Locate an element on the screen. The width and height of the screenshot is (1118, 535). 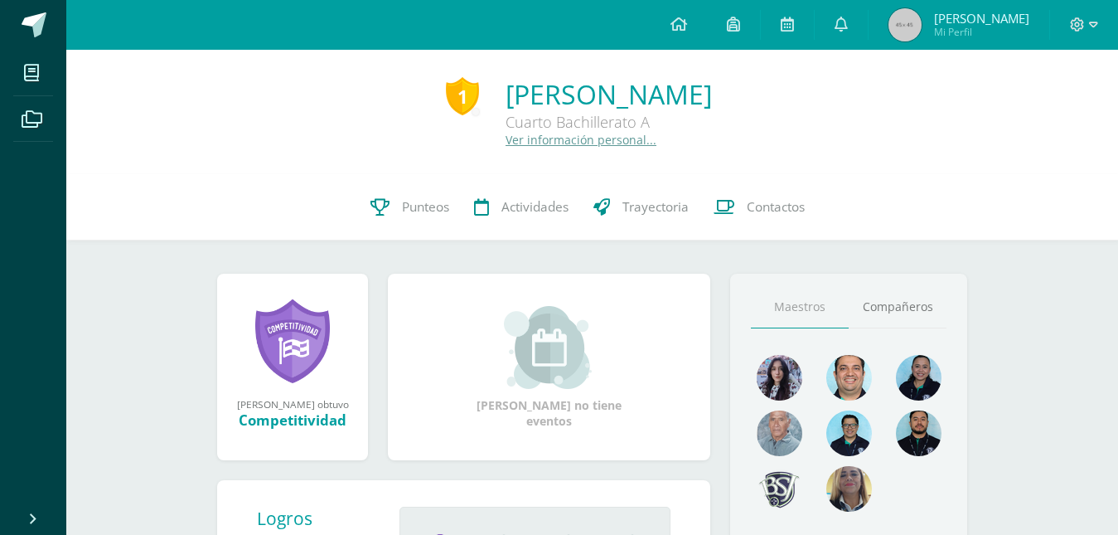
a: Trayectoria is located at coordinates (641, 207).